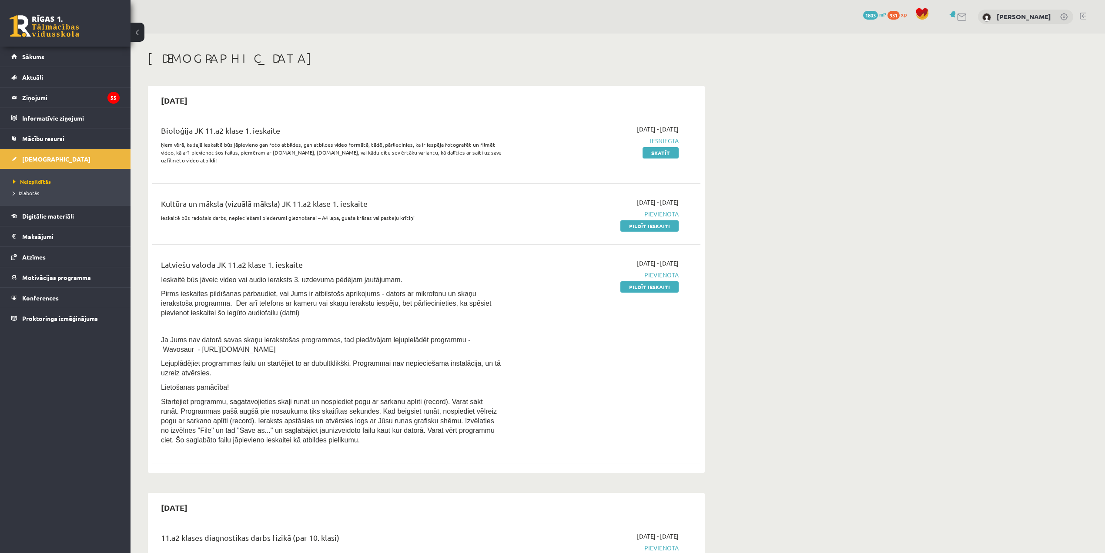 The image size is (1105, 553). Describe the element at coordinates (331, 266) in the screenshot. I see `div: Latviešu valoda JK 11.a2 klase 1. ieskaite` at that location.